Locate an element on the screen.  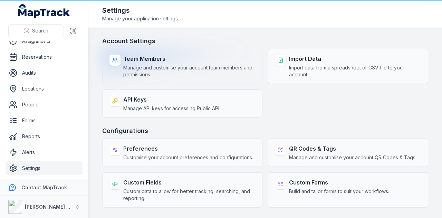
button: Search is located at coordinates (36, 31).